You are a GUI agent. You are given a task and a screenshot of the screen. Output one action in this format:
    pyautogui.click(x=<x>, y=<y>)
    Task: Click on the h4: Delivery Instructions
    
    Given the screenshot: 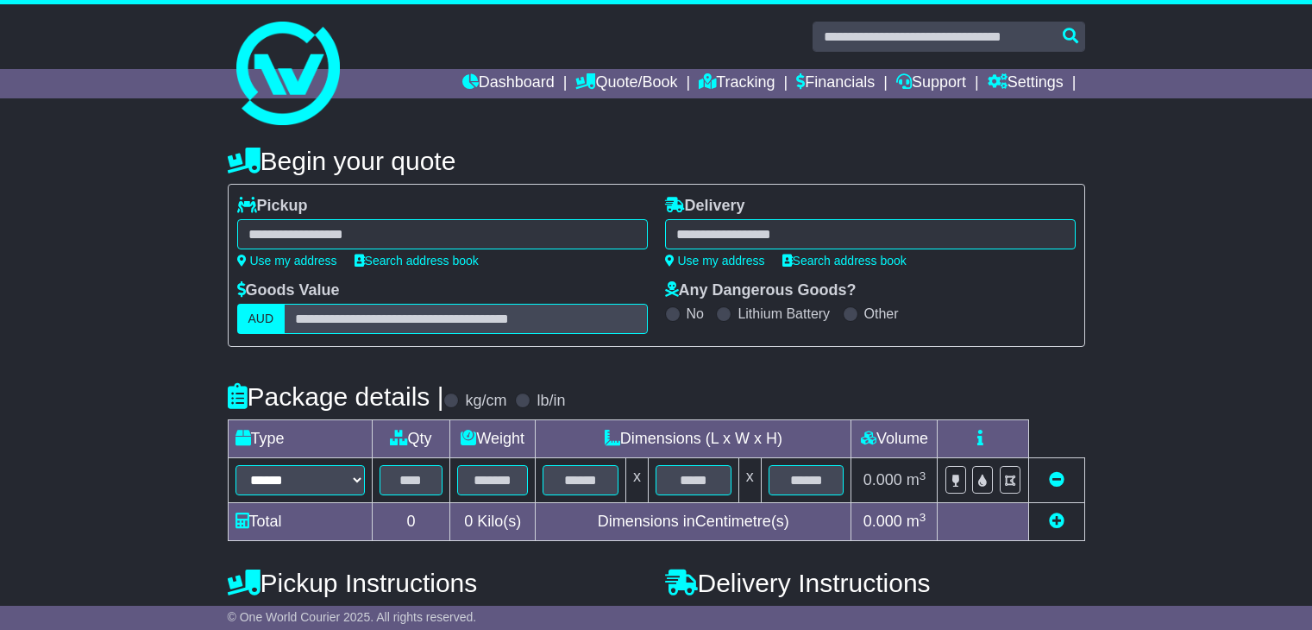 What is the action you would take?
    pyautogui.click(x=875, y=582)
    